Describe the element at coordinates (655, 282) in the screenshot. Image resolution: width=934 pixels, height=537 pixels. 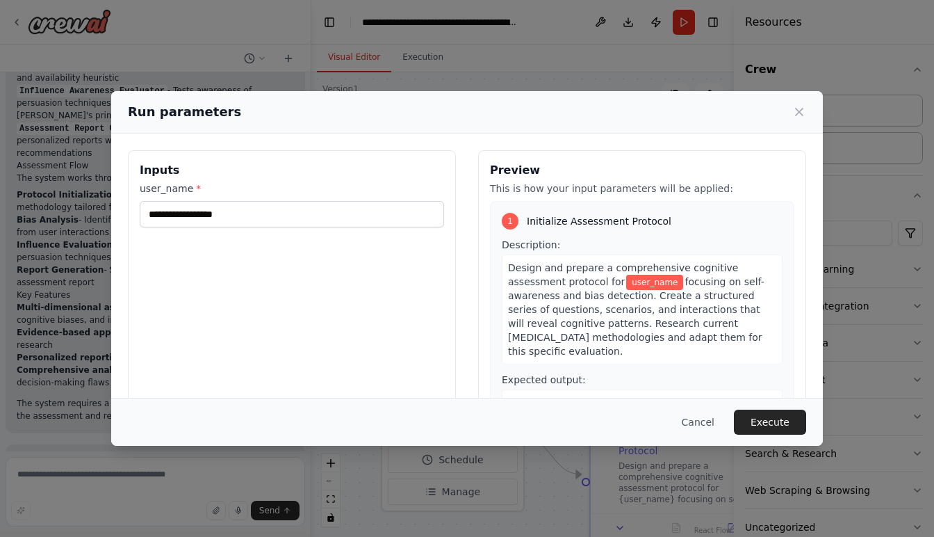
I see `span: Variable: user_name` at that location.